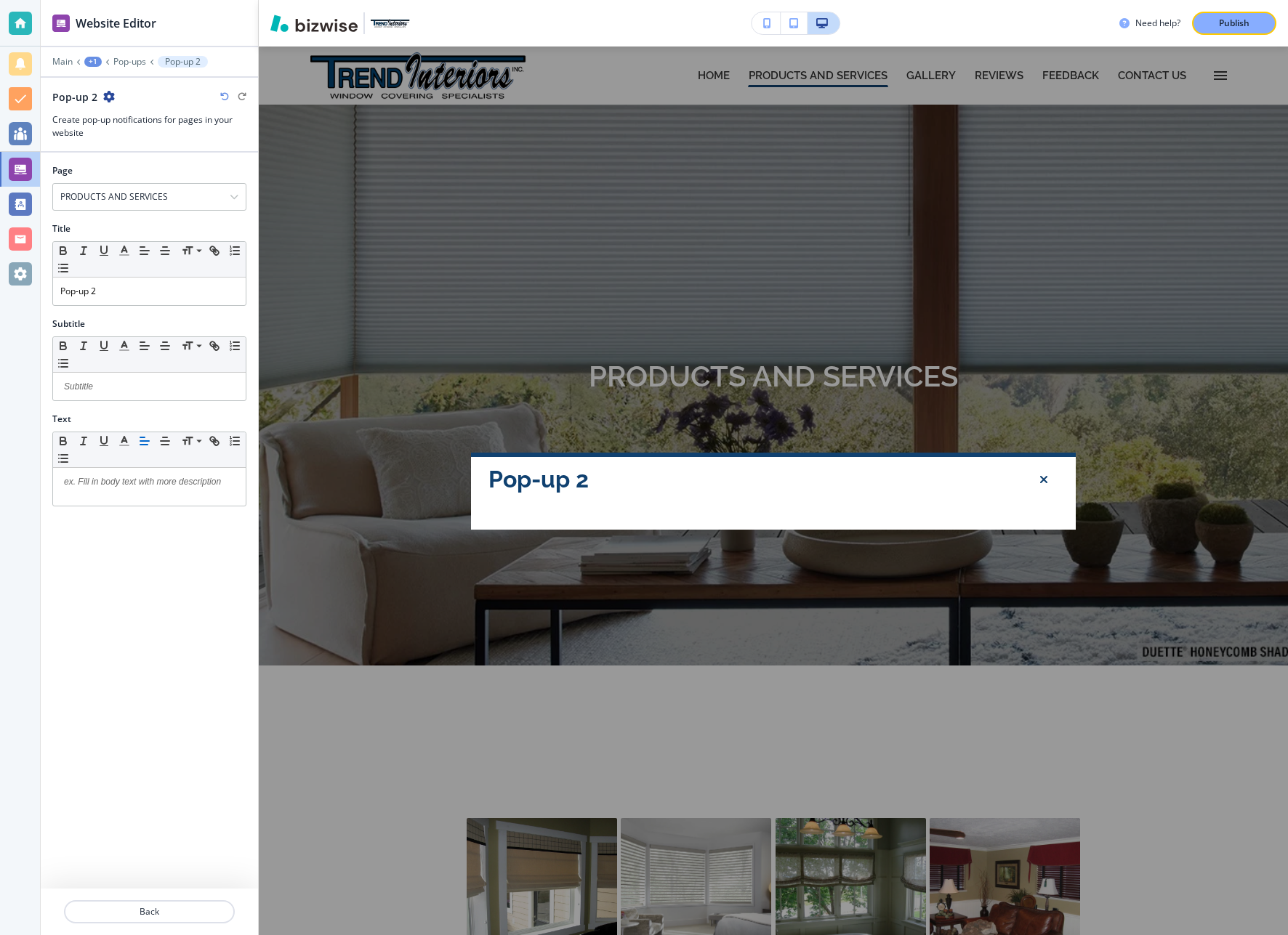 The width and height of the screenshot is (1288, 935). What do you see at coordinates (390, 24) in the screenshot?
I see `img: Your Logo` at bounding box center [390, 24].